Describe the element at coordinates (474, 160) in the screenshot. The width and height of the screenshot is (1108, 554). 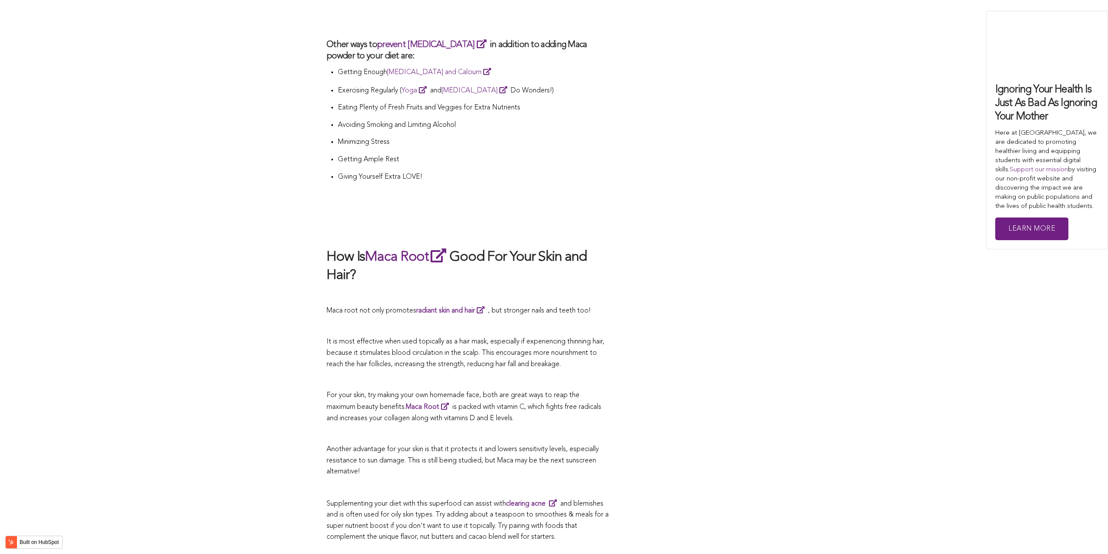
I see `p: Getting Ample Rest` at that location.